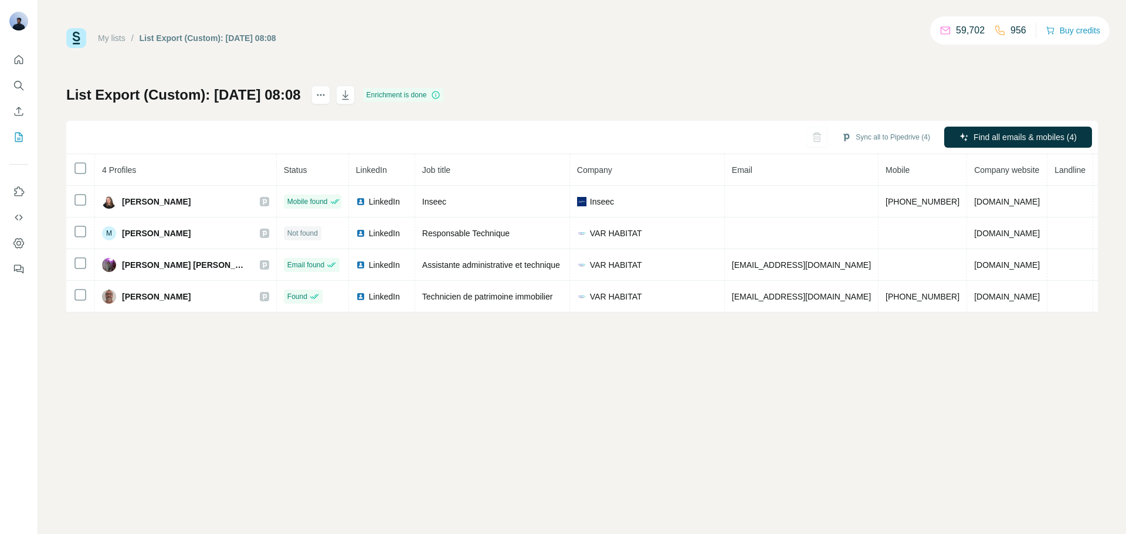 The width and height of the screenshot is (1126, 534). What do you see at coordinates (19, 137) in the screenshot?
I see `button: My lists` at bounding box center [19, 137].